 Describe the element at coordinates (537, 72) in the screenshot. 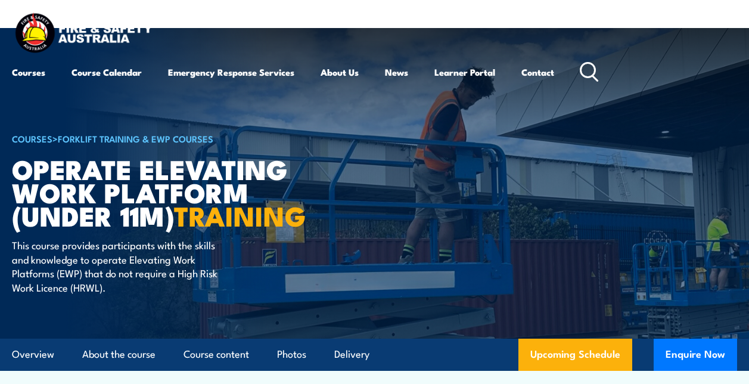

I see `a: Contact` at that location.